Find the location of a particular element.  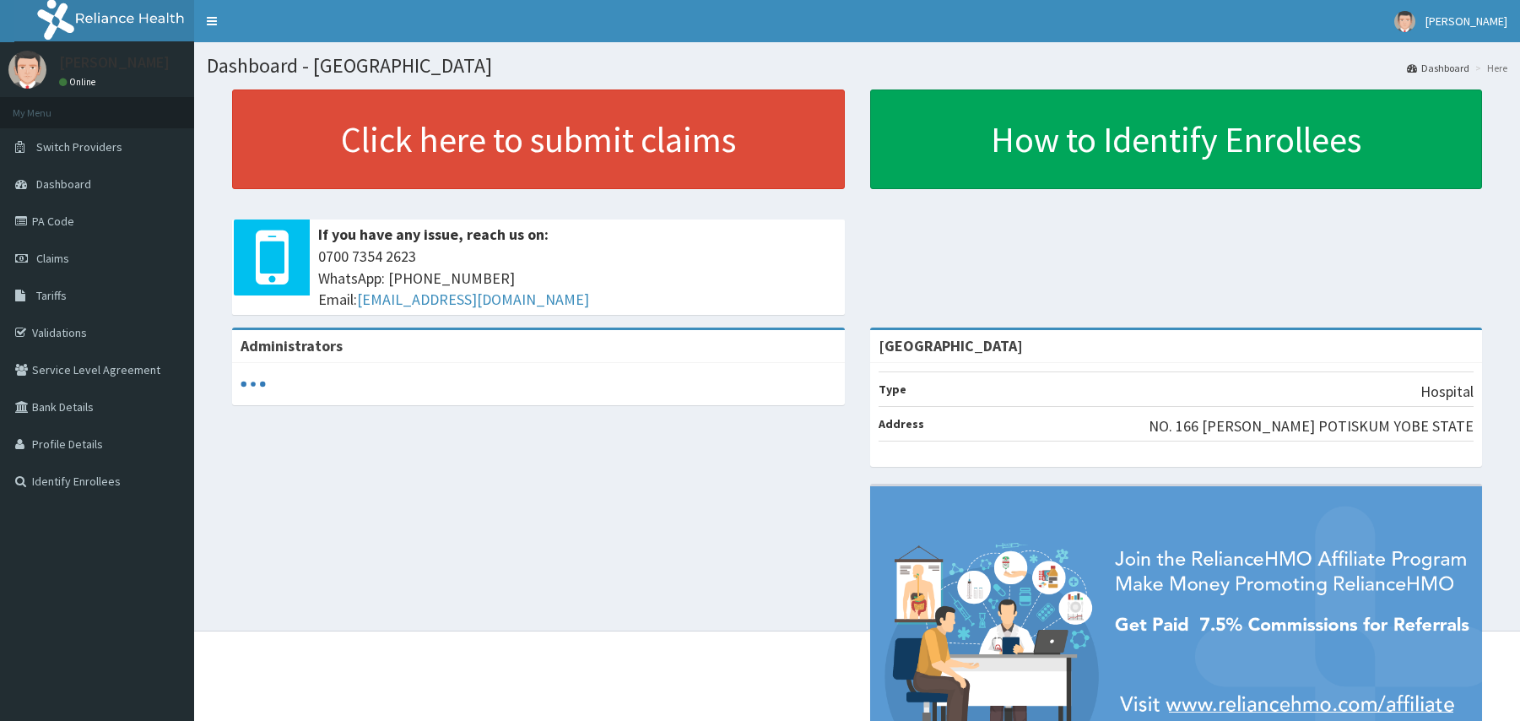

svg: audio-loading is located at coordinates (253, 384).